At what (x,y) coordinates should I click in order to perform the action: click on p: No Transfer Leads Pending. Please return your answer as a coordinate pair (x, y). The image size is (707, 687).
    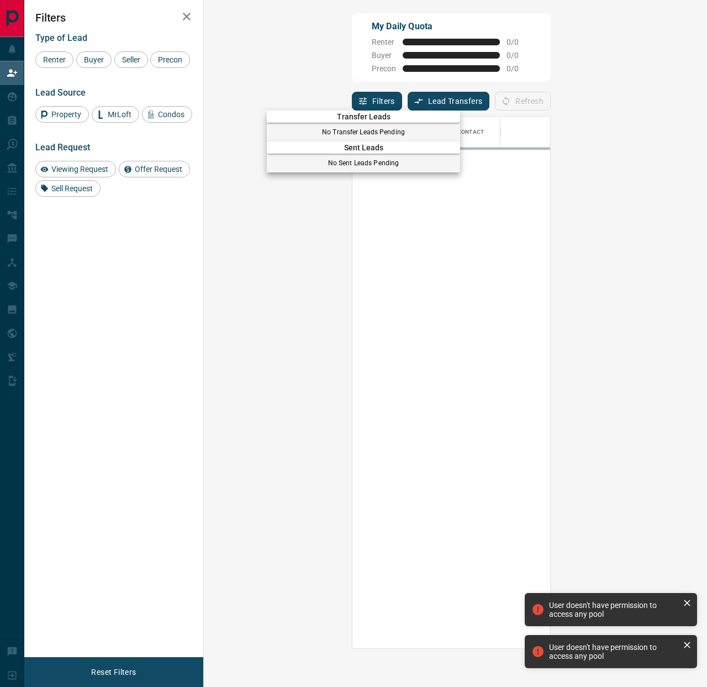
    Looking at the image, I should click on (364, 132).